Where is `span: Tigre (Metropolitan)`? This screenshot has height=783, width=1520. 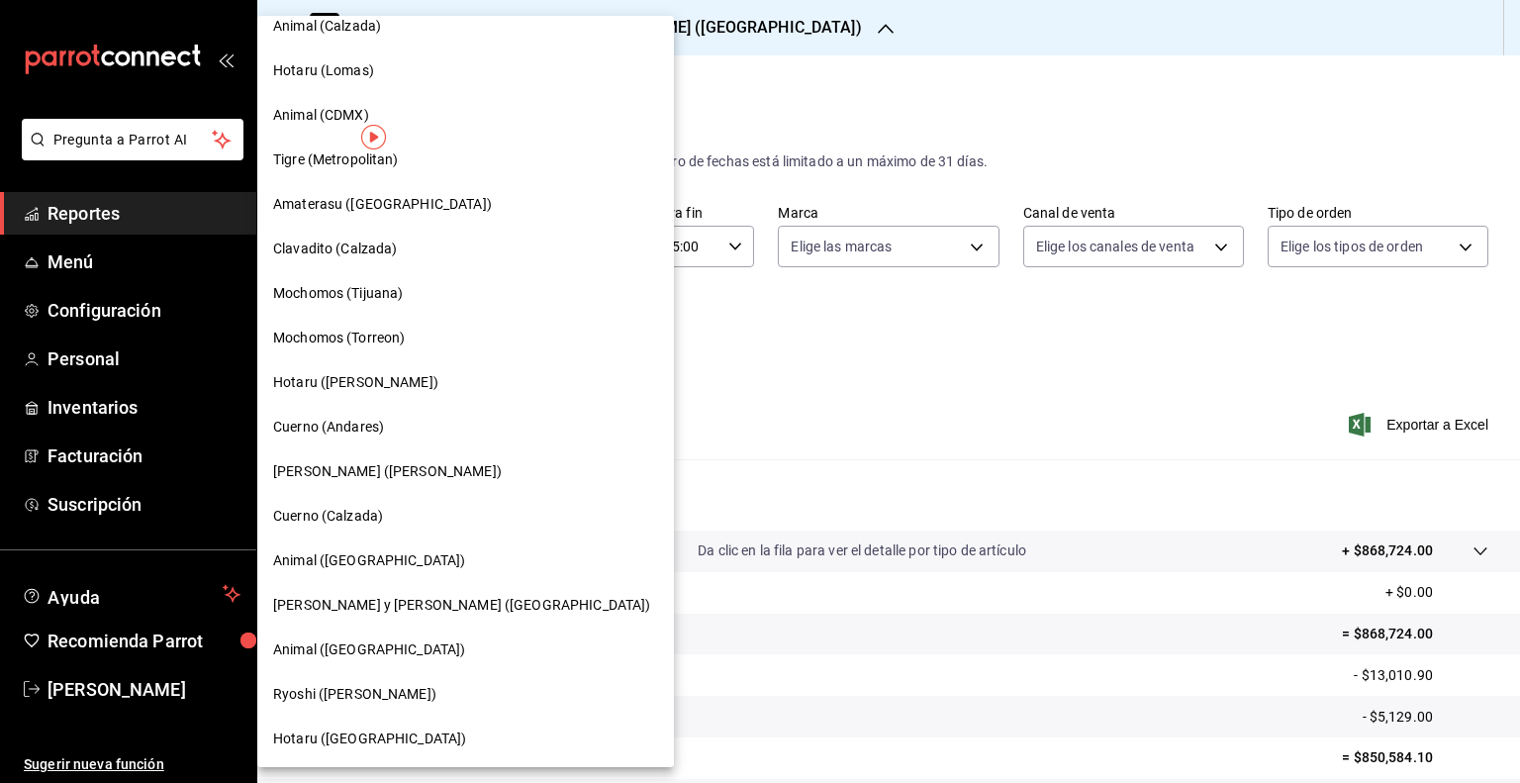 span: Tigre (Metropolitan) is located at coordinates (335, 159).